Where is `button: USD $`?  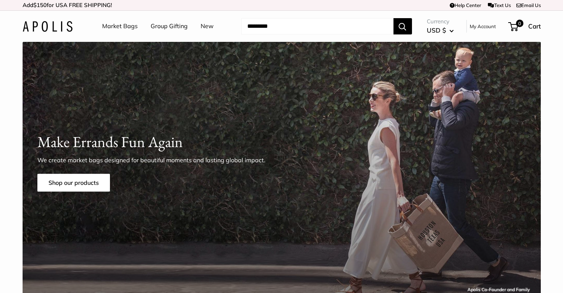
button: USD $ is located at coordinates (440, 30).